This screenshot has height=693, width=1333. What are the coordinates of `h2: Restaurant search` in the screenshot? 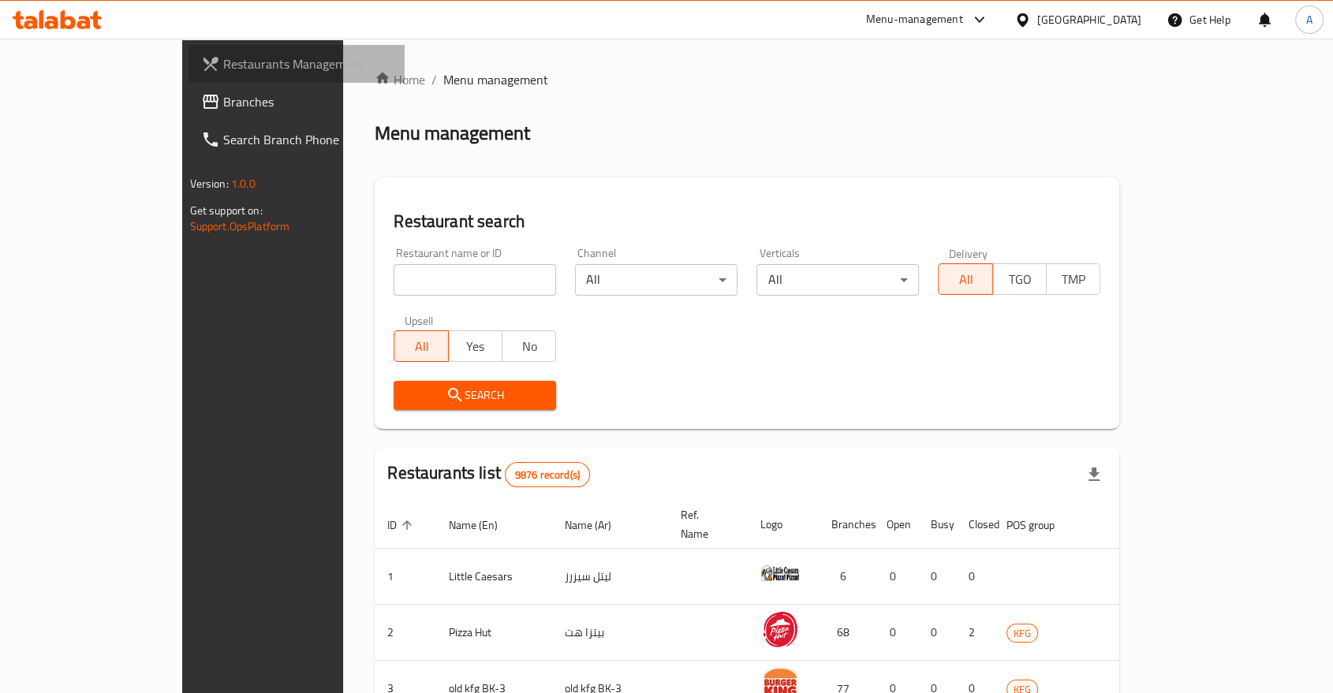 It's located at (747, 222).